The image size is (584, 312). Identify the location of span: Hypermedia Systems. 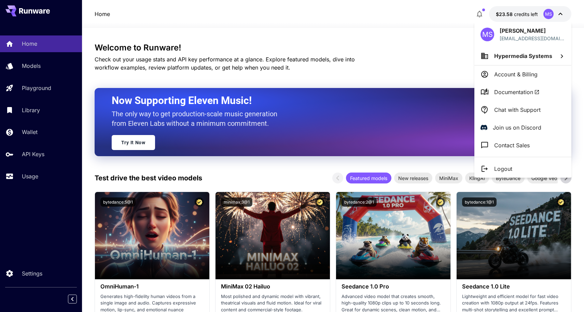
(523, 56).